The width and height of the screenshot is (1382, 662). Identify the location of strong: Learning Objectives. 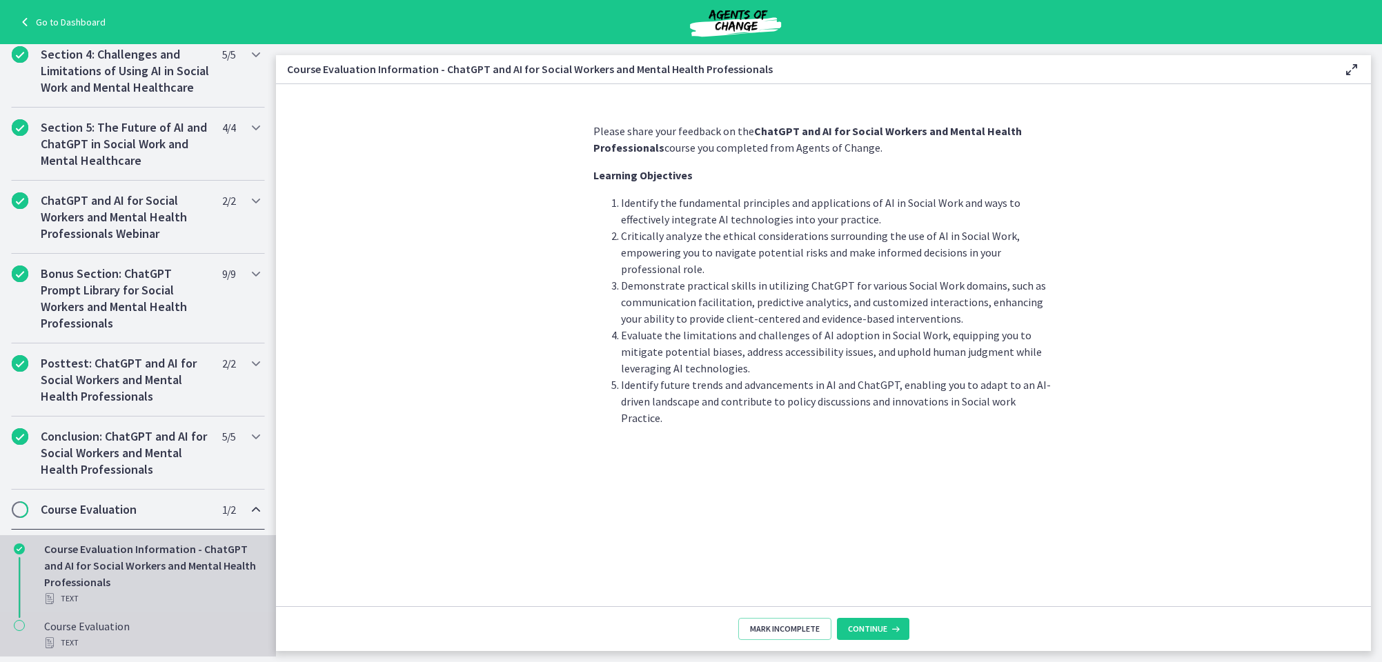
(643, 175).